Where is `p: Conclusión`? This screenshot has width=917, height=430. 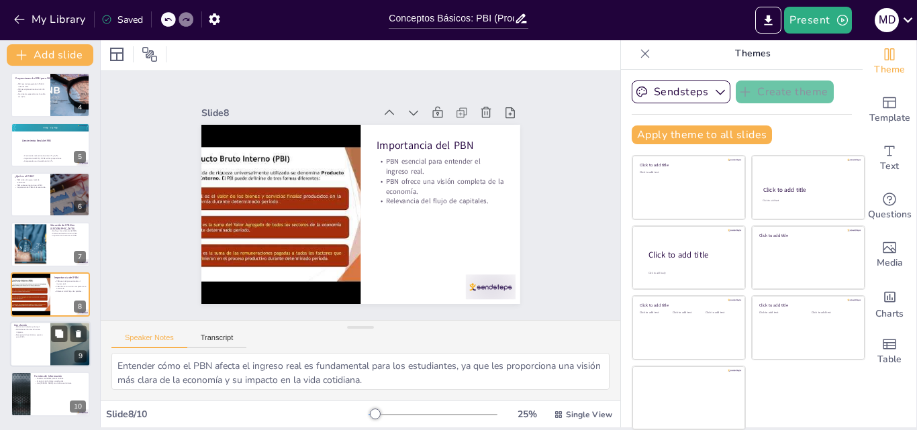 p: Conclusión is located at coordinates (30, 326).